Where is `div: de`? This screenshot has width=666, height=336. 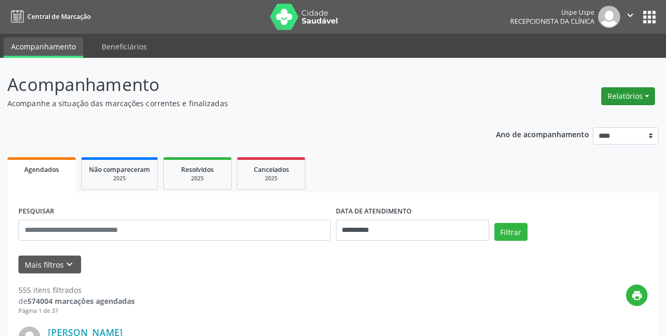
div: de is located at coordinates (76, 301).